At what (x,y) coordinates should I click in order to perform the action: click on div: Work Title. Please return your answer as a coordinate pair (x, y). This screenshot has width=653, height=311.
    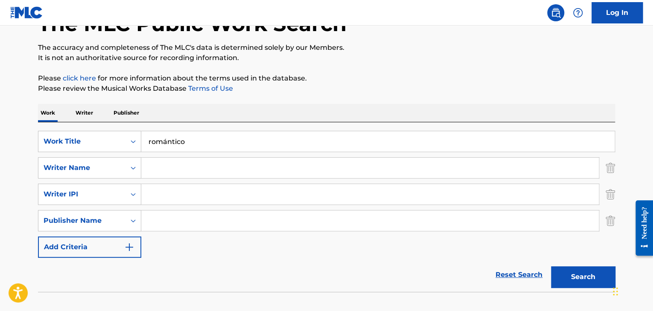
    Looking at the image, I should click on (82, 142).